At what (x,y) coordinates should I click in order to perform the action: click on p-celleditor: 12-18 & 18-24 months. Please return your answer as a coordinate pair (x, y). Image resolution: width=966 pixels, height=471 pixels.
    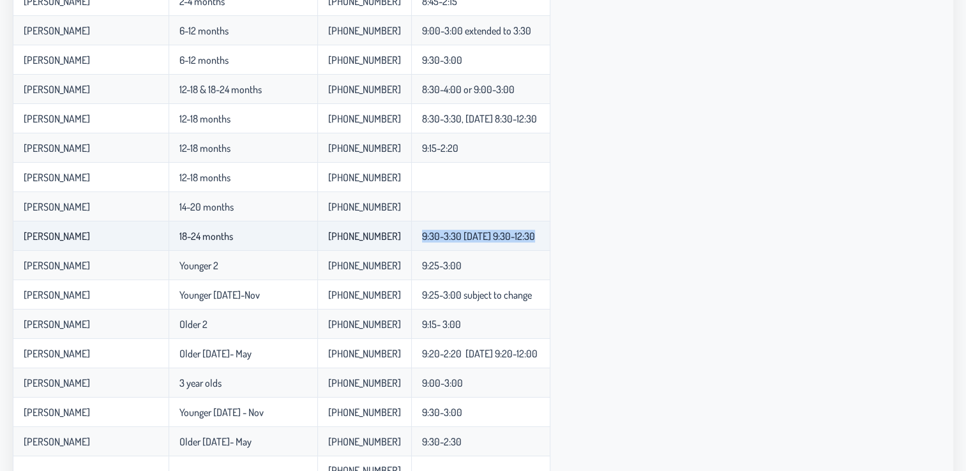
    Looking at the image, I should click on (220, 89).